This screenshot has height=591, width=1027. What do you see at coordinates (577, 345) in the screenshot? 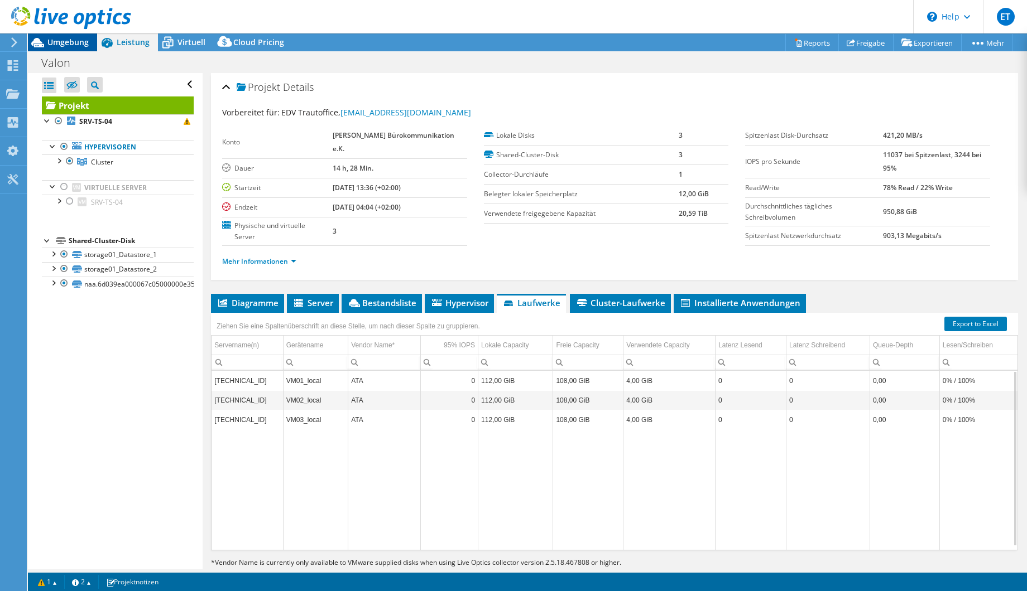
I see `div: Freie Capacity` at bounding box center [577, 345].